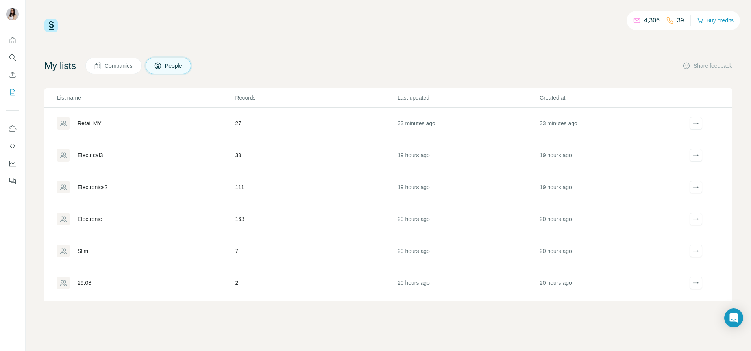 The width and height of the screenshot is (751, 351). Describe the element at coordinates (13, 163) in the screenshot. I see `button: Dashboard` at that location.